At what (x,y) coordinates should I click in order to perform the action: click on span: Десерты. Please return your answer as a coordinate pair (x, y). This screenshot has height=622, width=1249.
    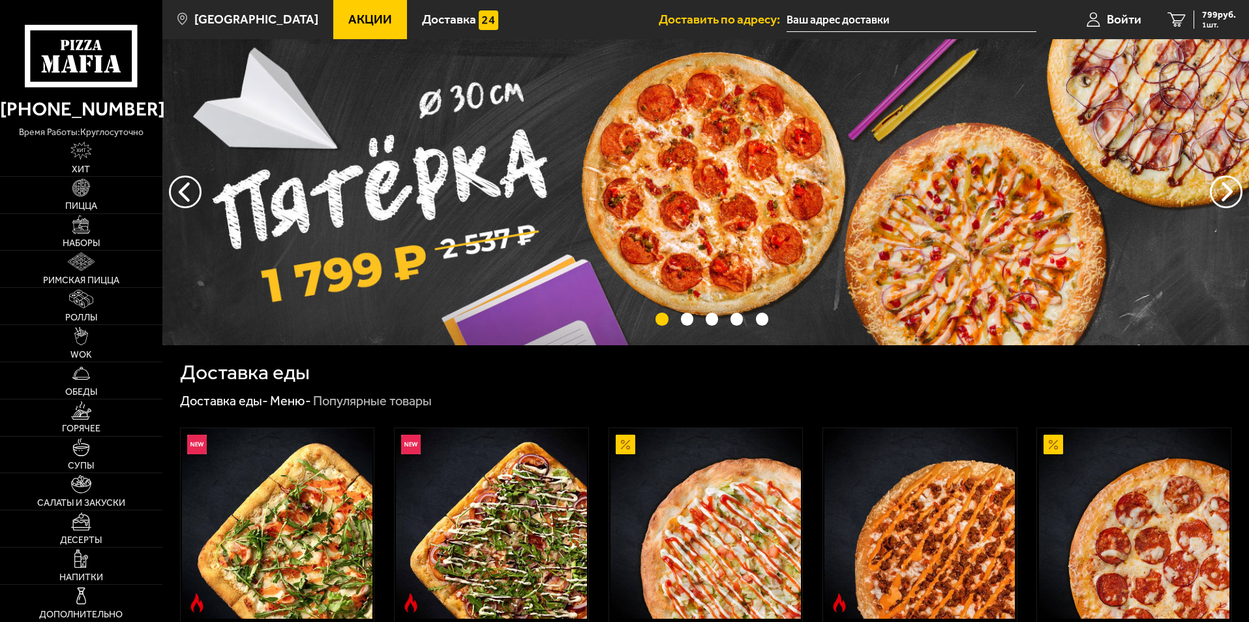
    Looking at the image, I should click on (81, 540).